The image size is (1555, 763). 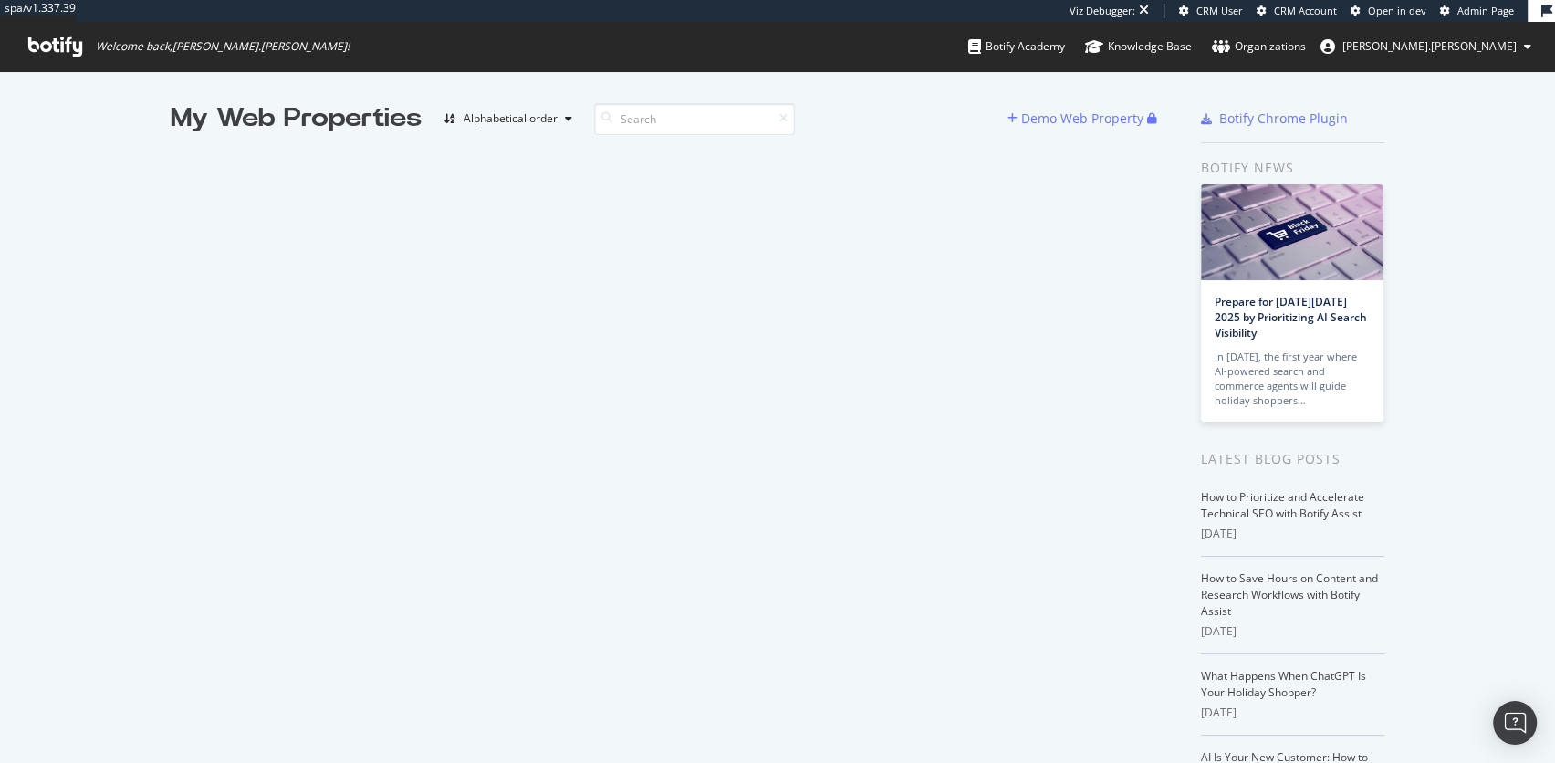 I want to click on span: CRM User, so click(x=1219, y=10).